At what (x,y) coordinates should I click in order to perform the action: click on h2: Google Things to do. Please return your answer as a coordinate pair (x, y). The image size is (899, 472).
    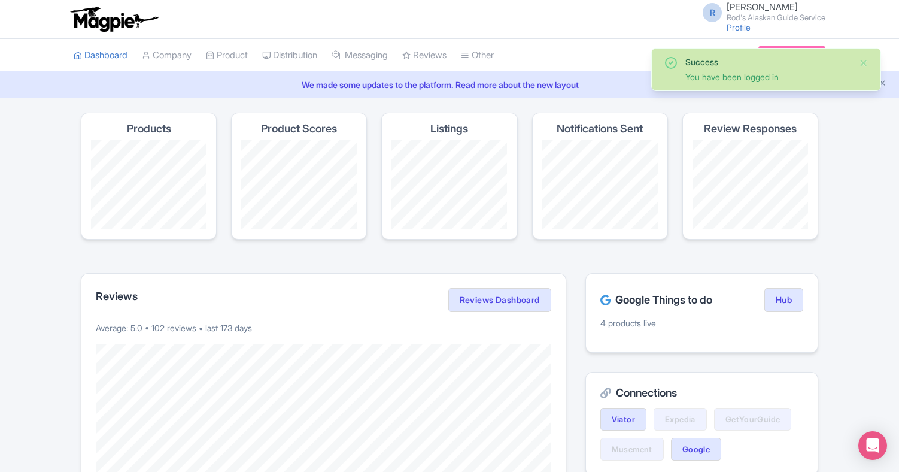
    Looking at the image, I should click on (656, 300).